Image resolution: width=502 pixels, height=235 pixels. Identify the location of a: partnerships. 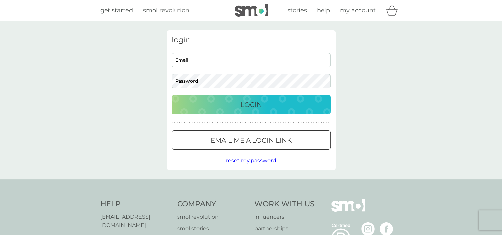
(284, 229).